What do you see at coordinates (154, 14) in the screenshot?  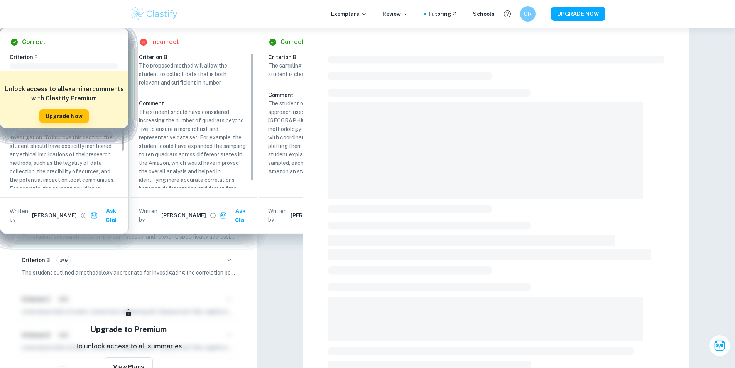 I see `img: Clastify logo` at bounding box center [154, 14].